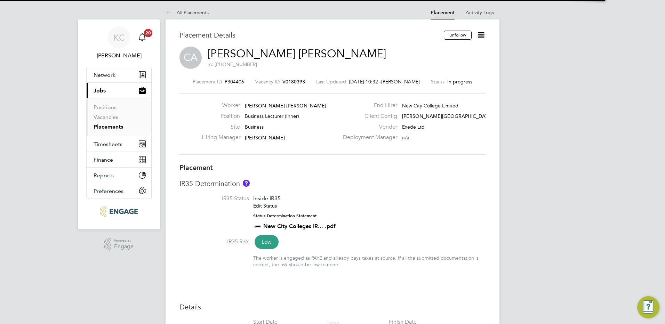  I want to click on span: V0180393, so click(293, 82).